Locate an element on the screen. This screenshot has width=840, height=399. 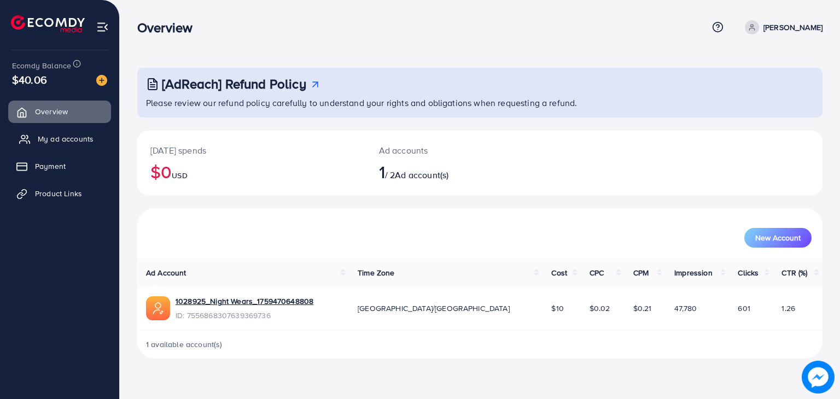
a: My ad accounts is located at coordinates (60, 139).